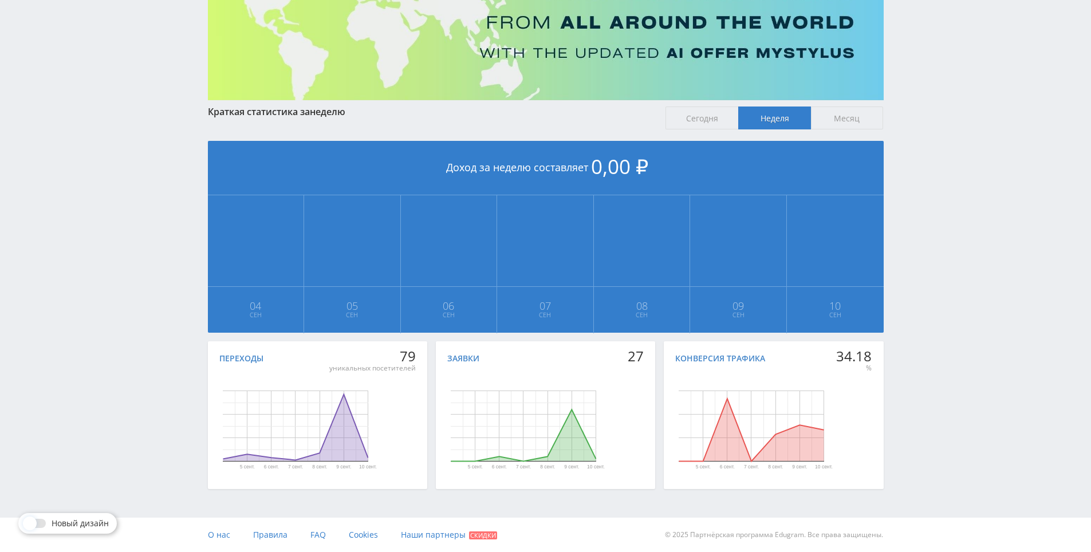 The image size is (1091, 552). What do you see at coordinates (620, 166) in the screenshot?
I see `span: 0,00 ₽` at bounding box center [620, 166].